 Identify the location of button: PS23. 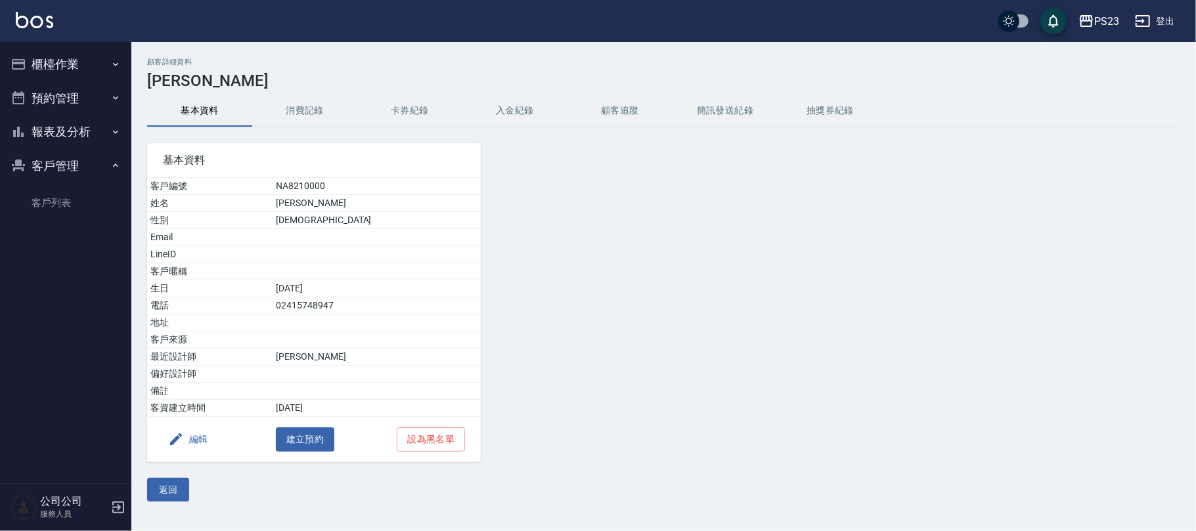
(1099, 21).